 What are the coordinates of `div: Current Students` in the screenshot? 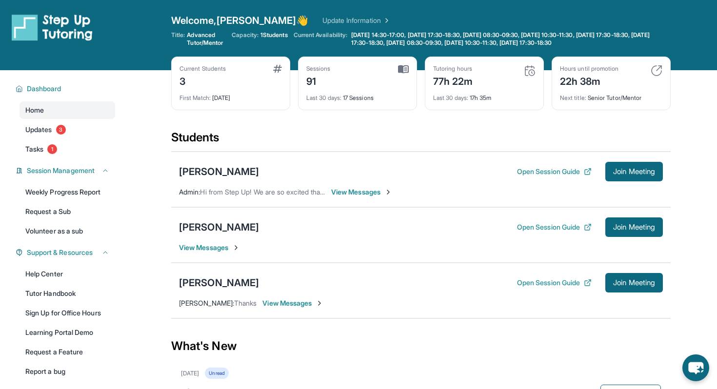 It's located at (202, 69).